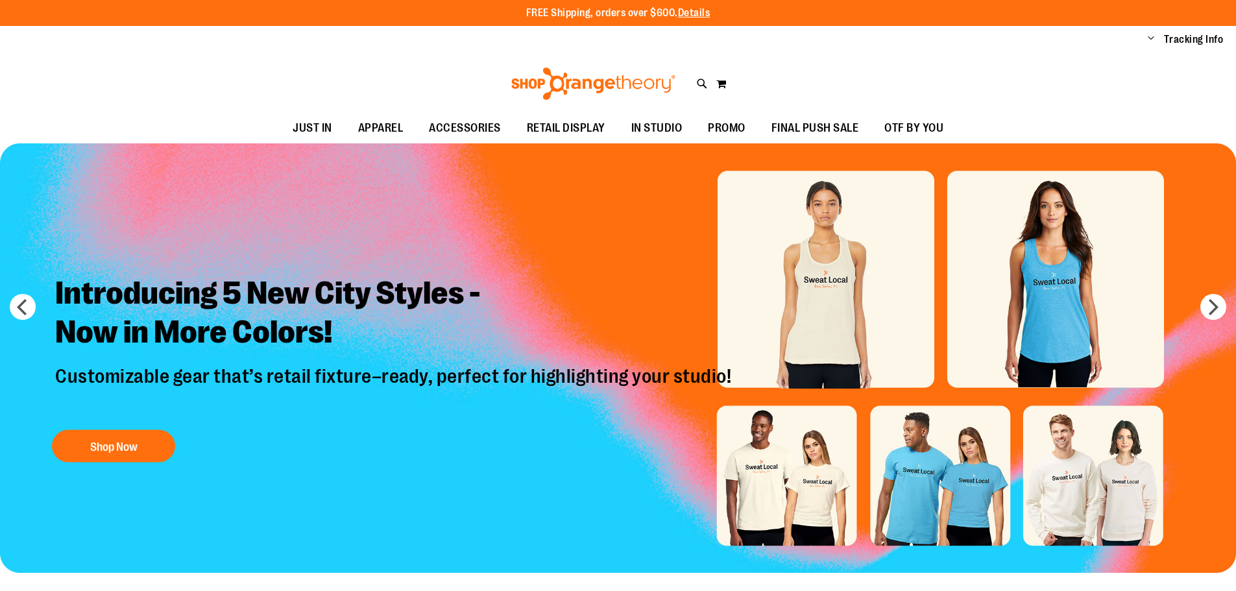  Describe the element at coordinates (395, 367) in the screenshot. I see `a: Introducing 5 New City Styles -Now in More Colors! Customizable gear that’s retail fixture–ready,...` at that location.